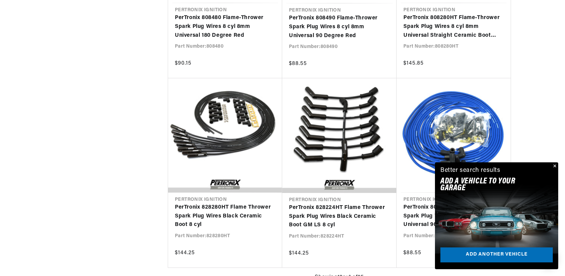 The width and height of the screenshot is (565, 276). What do you see at coordinates (339, 27) in the screenshot?
I see `a: PerTronix 808490 Flame-Thrower Spark Plug Wires 8 cyl 8mm Universal 90 Degree Red` at bounding box center [339, 27].